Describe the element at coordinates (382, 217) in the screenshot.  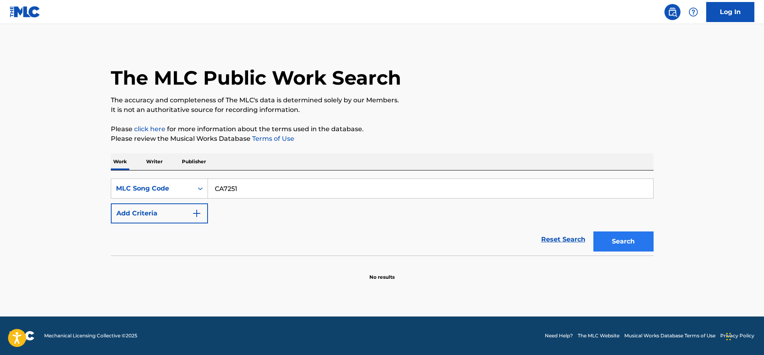
I see `form: Search Form` at that location.